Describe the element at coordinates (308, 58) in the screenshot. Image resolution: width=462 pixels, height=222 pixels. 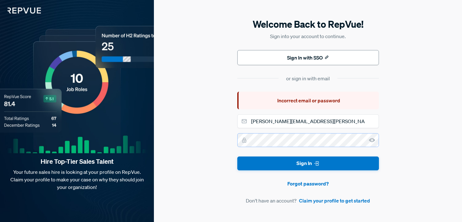
I see `button: Sign In with SSO` at that location.